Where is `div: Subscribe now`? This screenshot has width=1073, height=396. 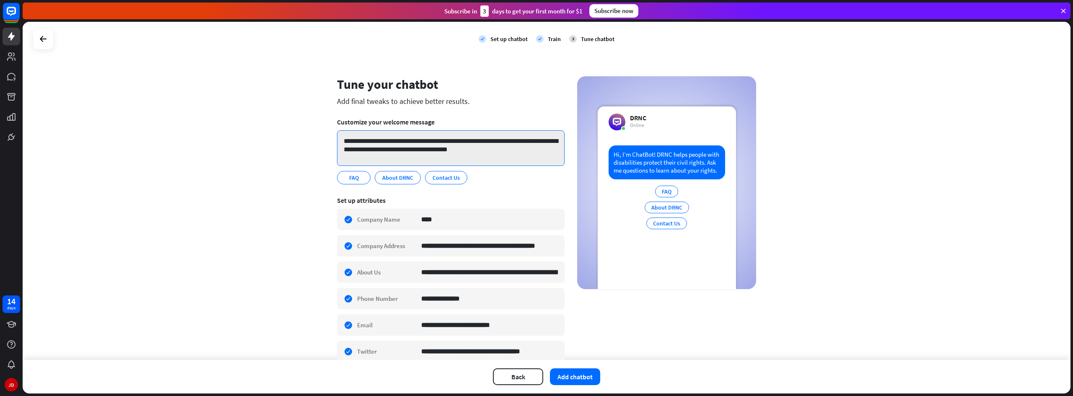 div: Subscribe now is located at coordinates (614, 11).